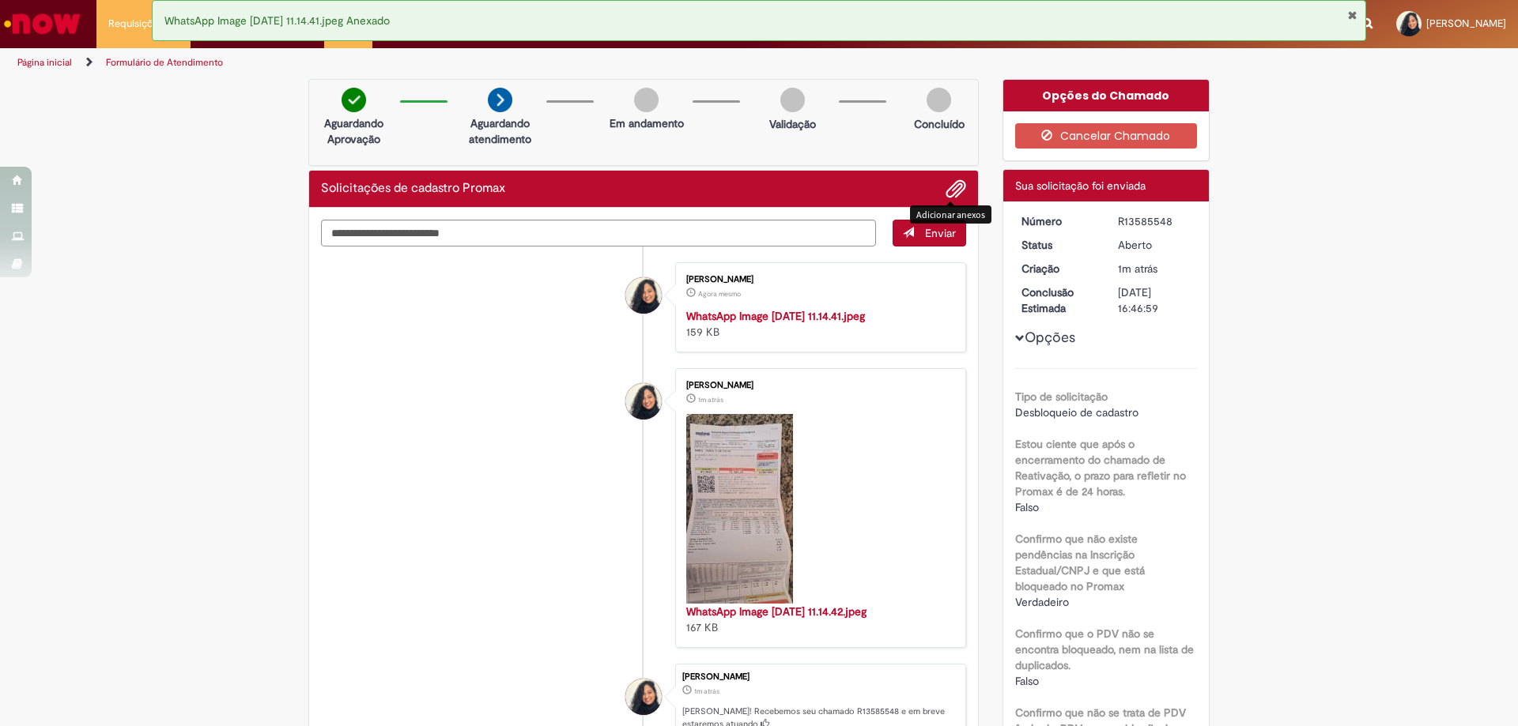 This screenshot has height=726, width=1518. What do you see at coordinates (42, 24) in the screenshot?
I see `img: ServiceNow` at bounding box center [42, 24].